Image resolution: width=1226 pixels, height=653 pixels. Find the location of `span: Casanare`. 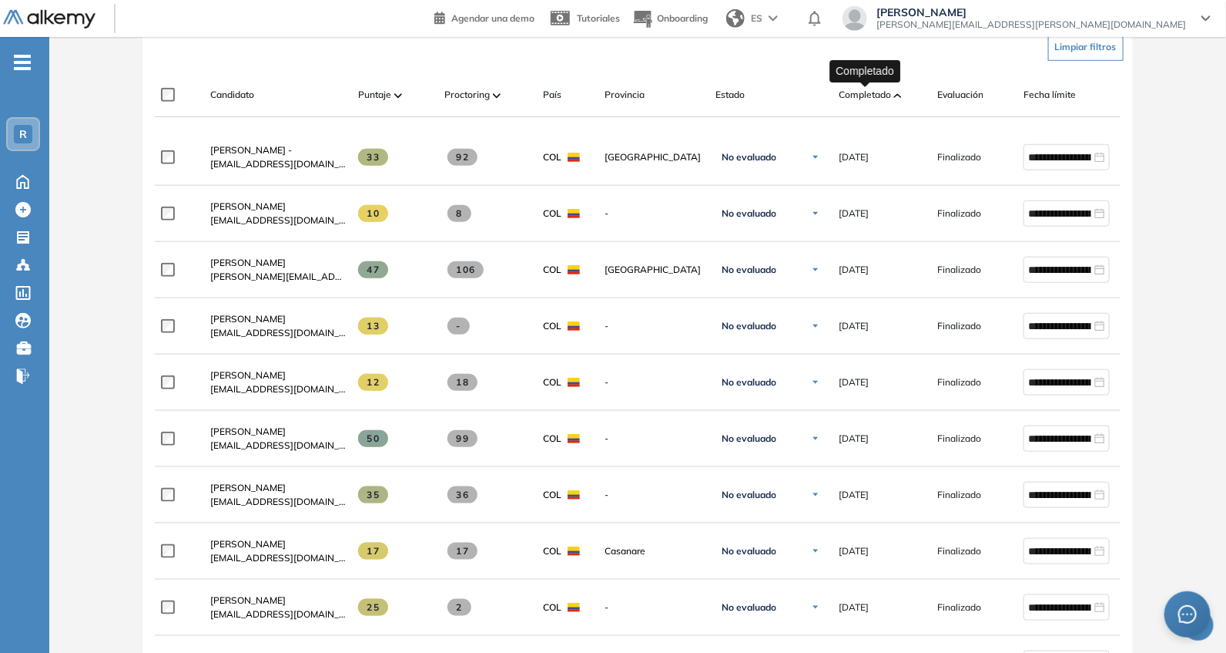

span: Casanare is located at coordinates (654, 551).